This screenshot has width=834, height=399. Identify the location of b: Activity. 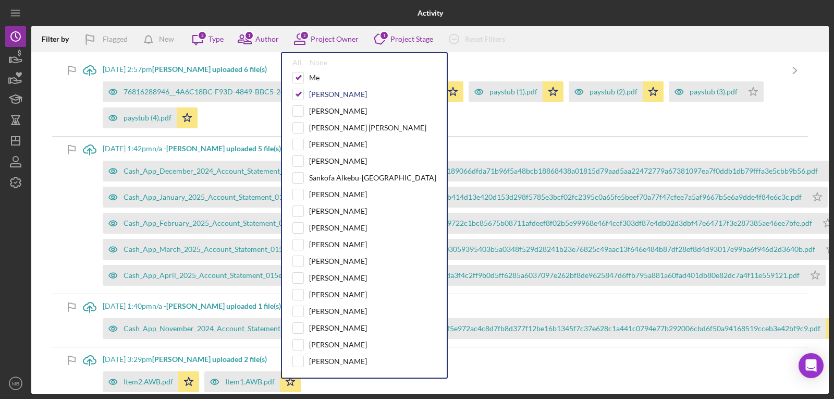
(430, 13).